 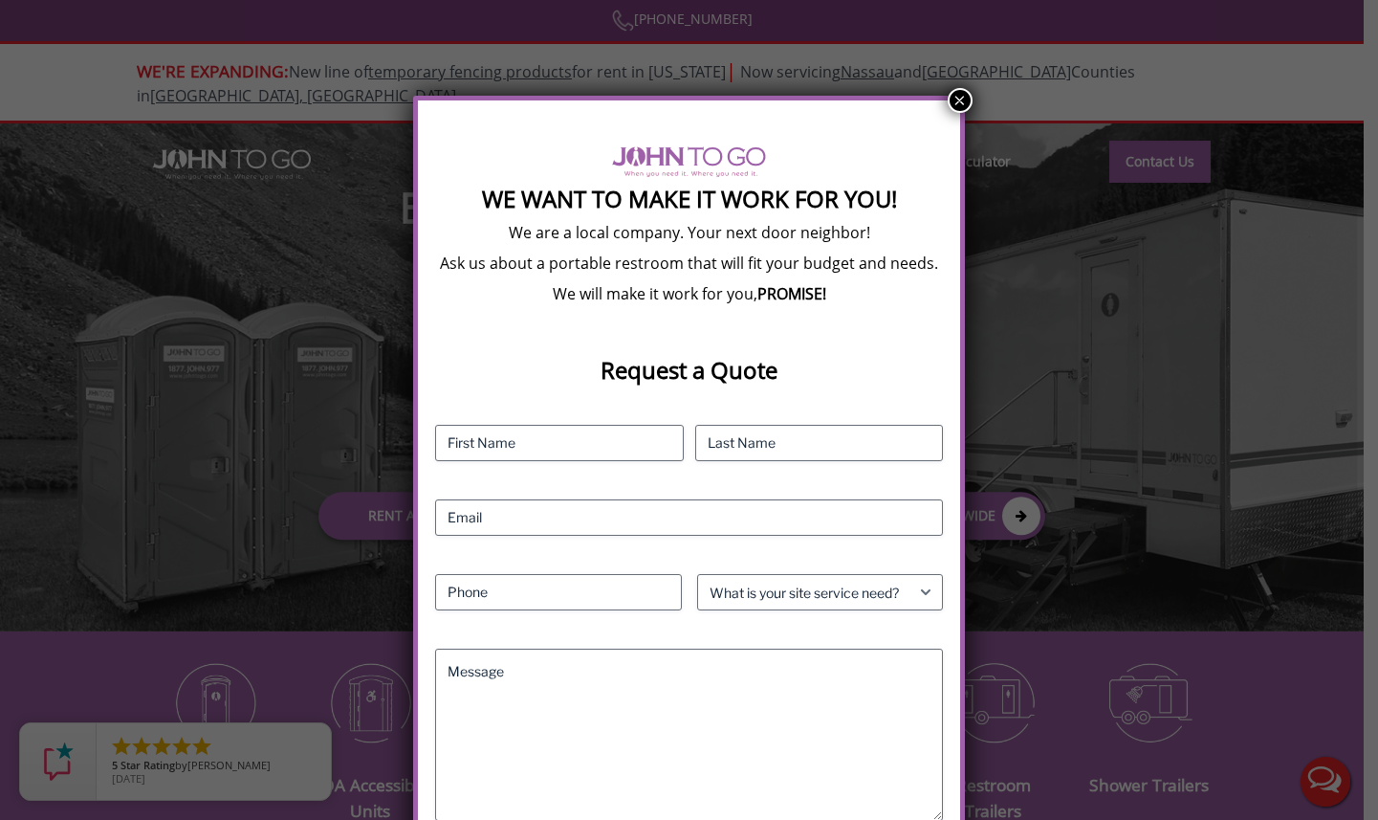 What do you see at coordinates (792, 294) in the screenshot?
I see `b: PROMISE!` at bounding box center [792, 294].